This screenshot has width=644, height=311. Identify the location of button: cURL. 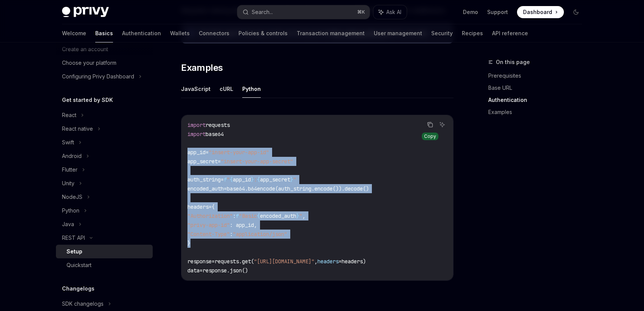
(227, 89).